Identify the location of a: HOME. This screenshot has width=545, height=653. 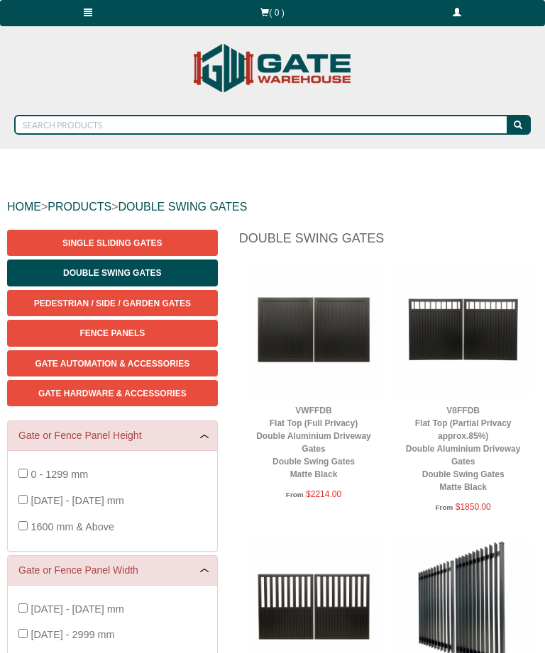
(24, 206).